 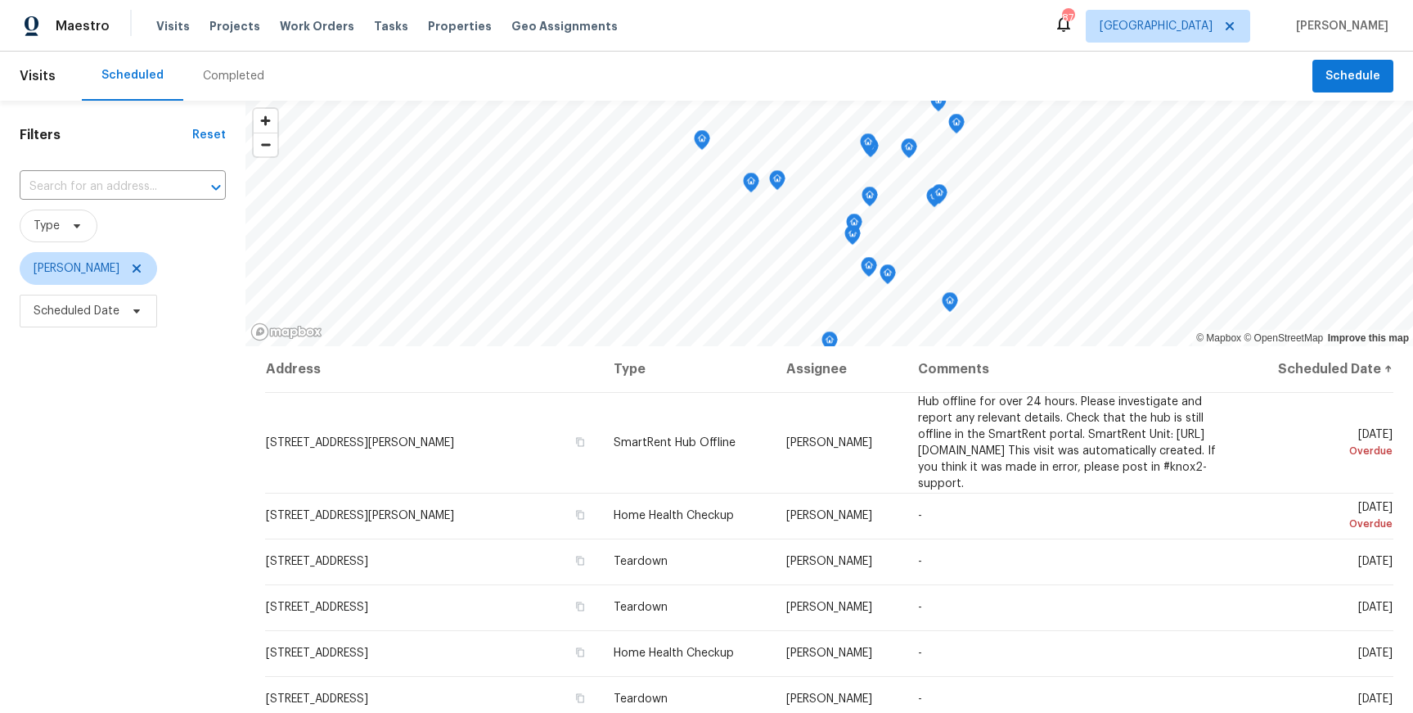 I want to click on span: Tasks, so click(x=391, y=26).